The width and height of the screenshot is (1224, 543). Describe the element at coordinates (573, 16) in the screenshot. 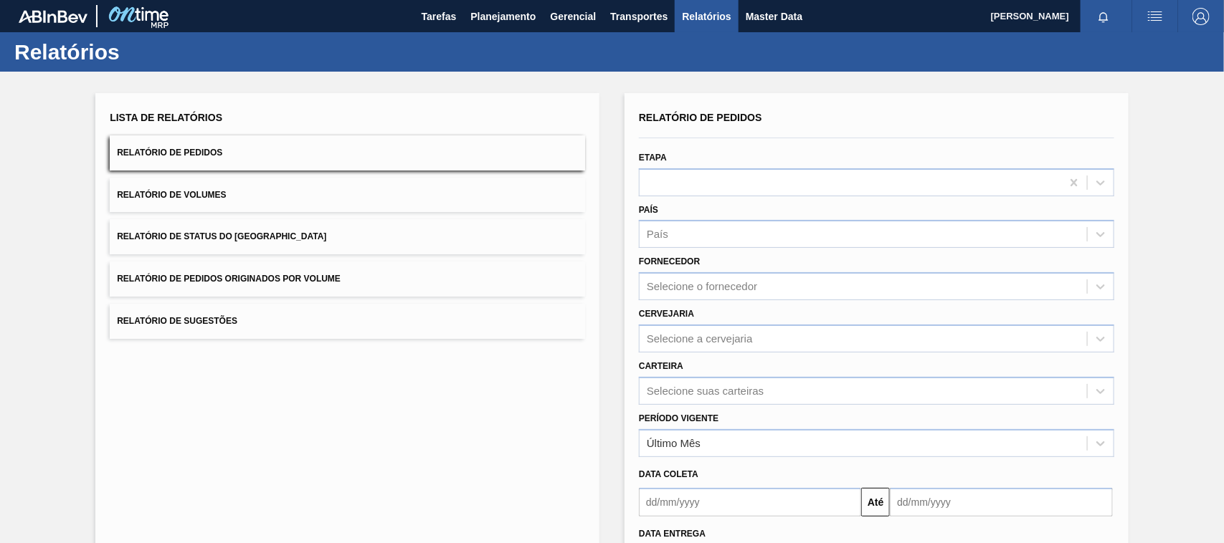

I see `span: Gerencial` at that location.